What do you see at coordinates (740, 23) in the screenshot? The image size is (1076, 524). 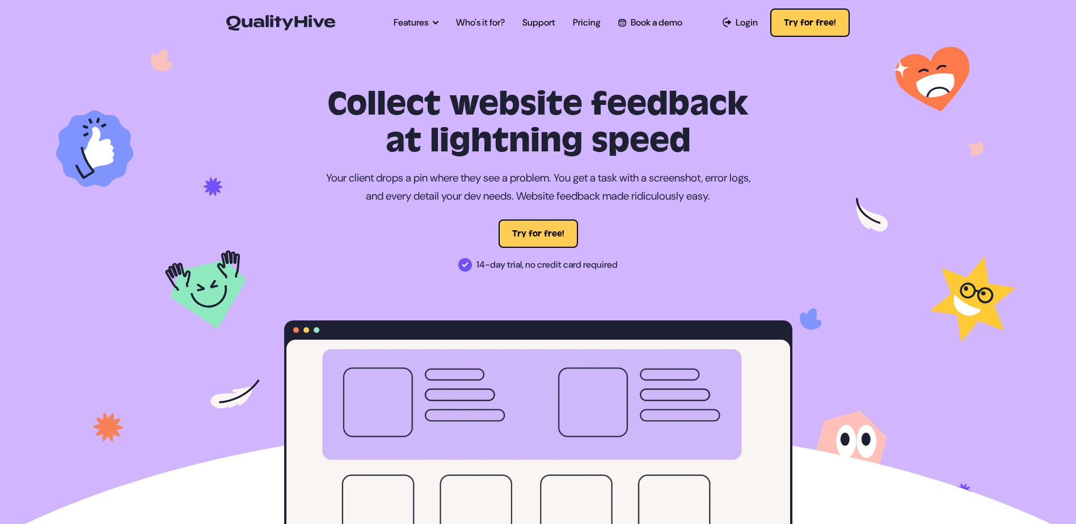 I see `a: Login` at bounding box center [740, 23].